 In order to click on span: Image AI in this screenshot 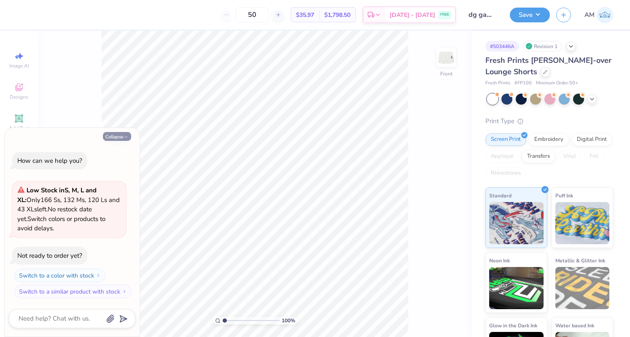, I will do `click(19, 66)`.